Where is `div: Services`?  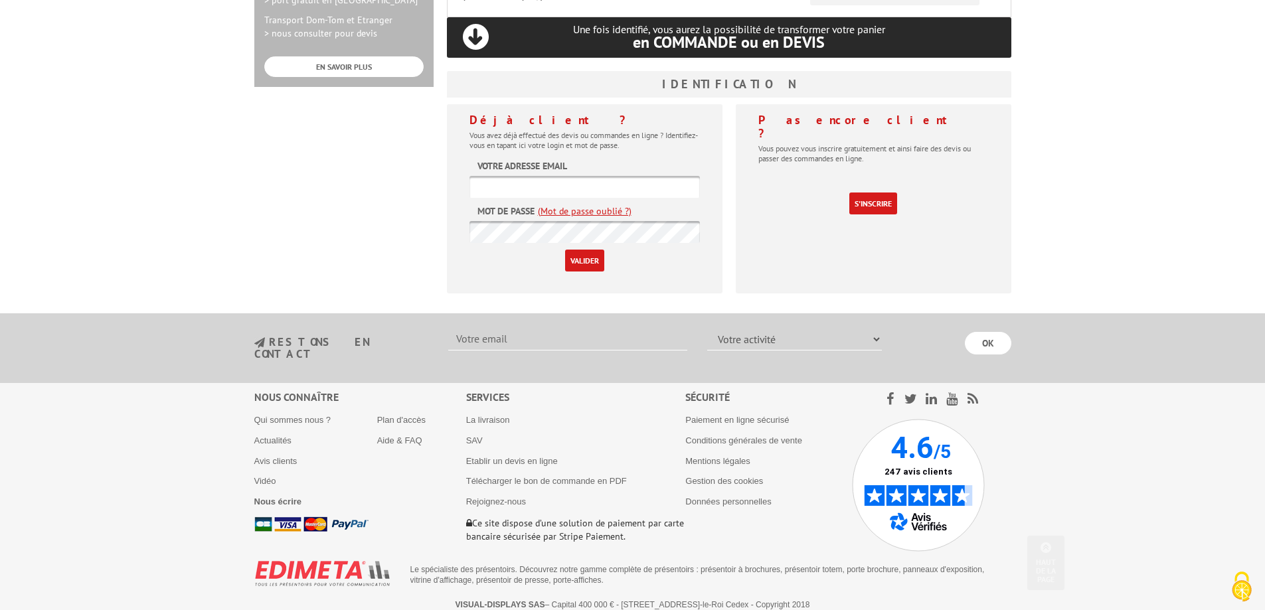 div: Services is located at coordinates (576, 397).